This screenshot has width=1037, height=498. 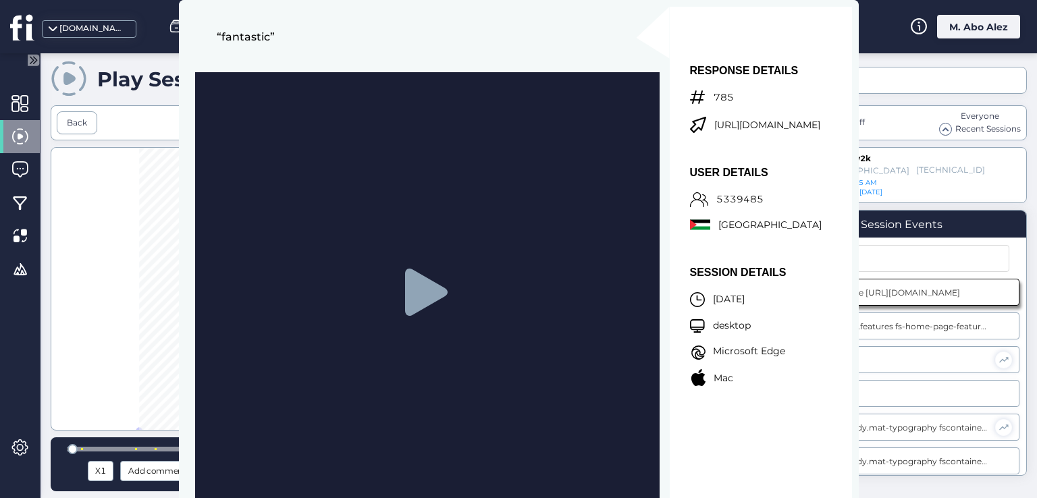 I want to click on p: 785, so click(x=723, y=98).